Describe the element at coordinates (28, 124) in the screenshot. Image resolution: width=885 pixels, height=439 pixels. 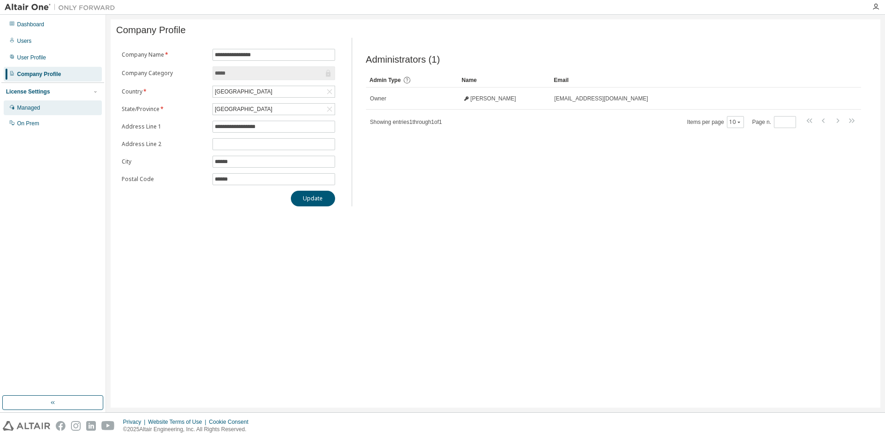
I see `div: On Prem` at that location.